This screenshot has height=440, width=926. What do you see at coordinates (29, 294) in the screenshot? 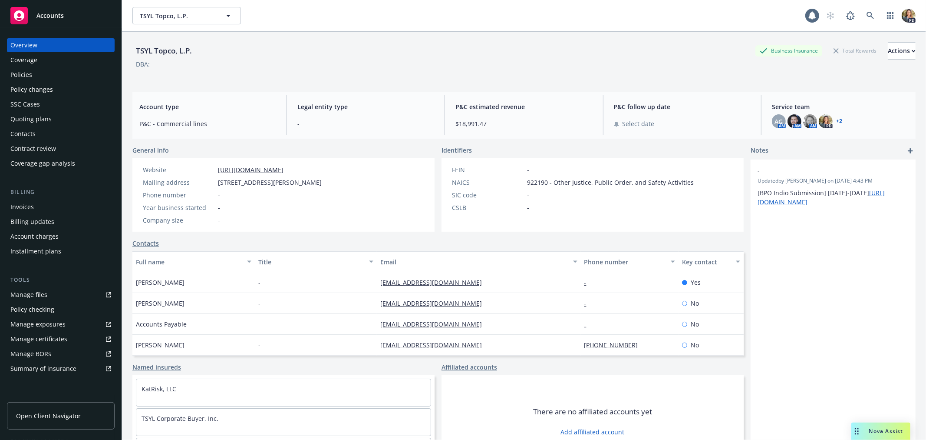
I see `div: Manage files` at bounding box center [29, 294].